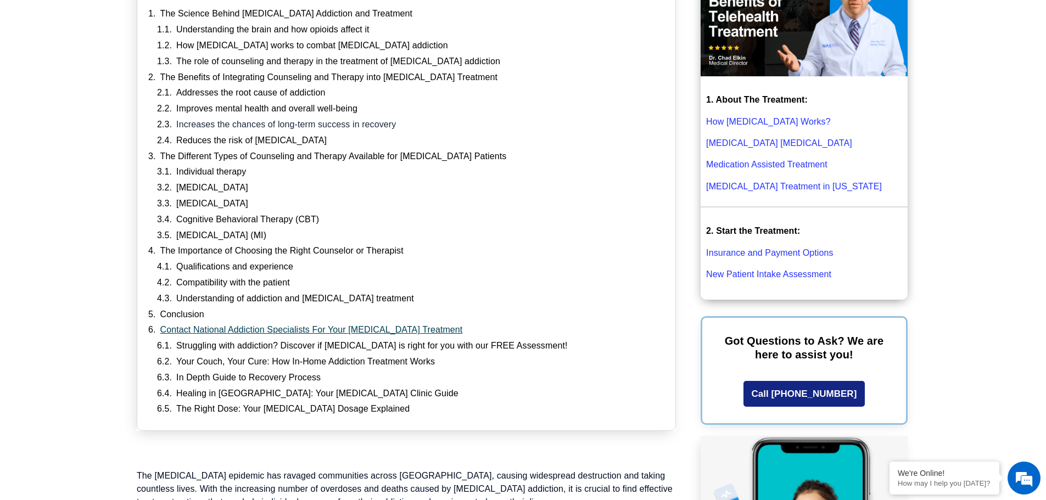  What do you see at coordinates (769, 274) in the screenshot?
I see `a: New Patient Intake Assessment` at bounding box center [769, 274].